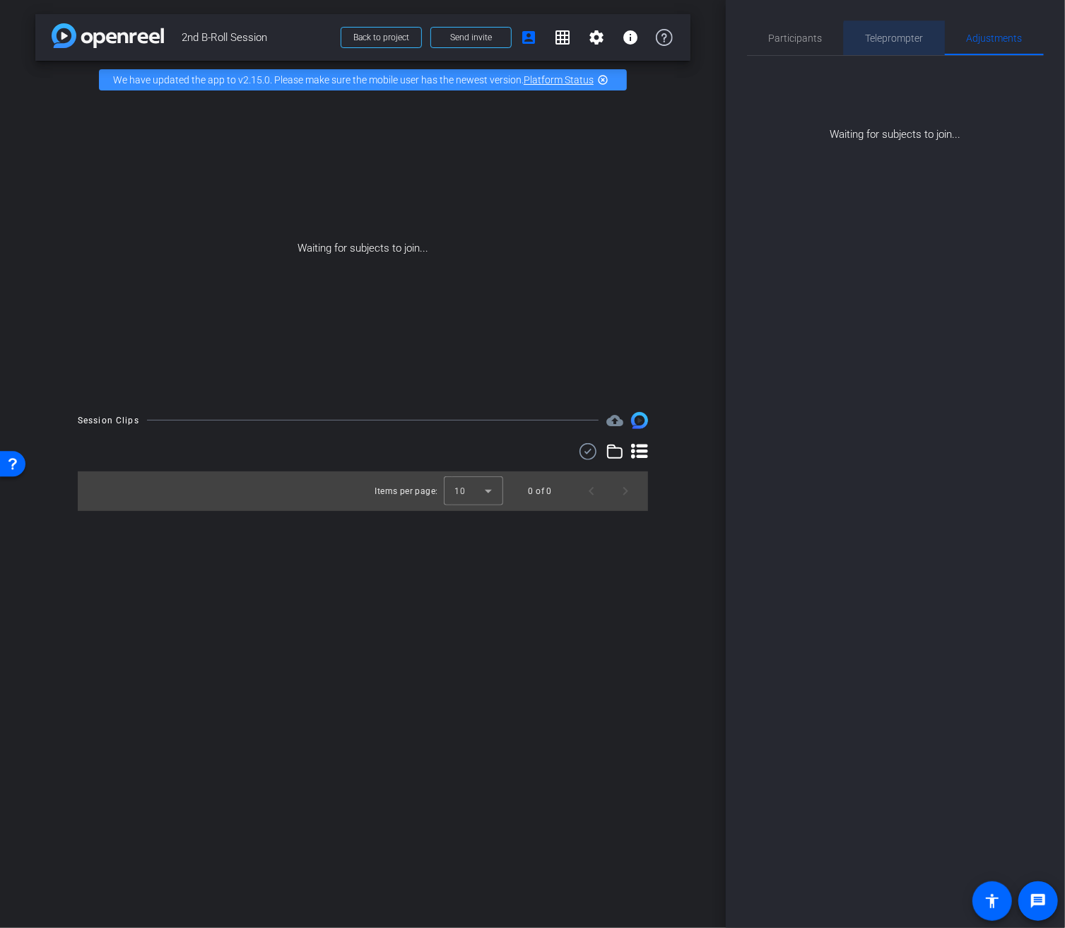 The width and height of the screenshot is (1065, 928). I want to click on span: Destinations for your clips, so click(615, 420).